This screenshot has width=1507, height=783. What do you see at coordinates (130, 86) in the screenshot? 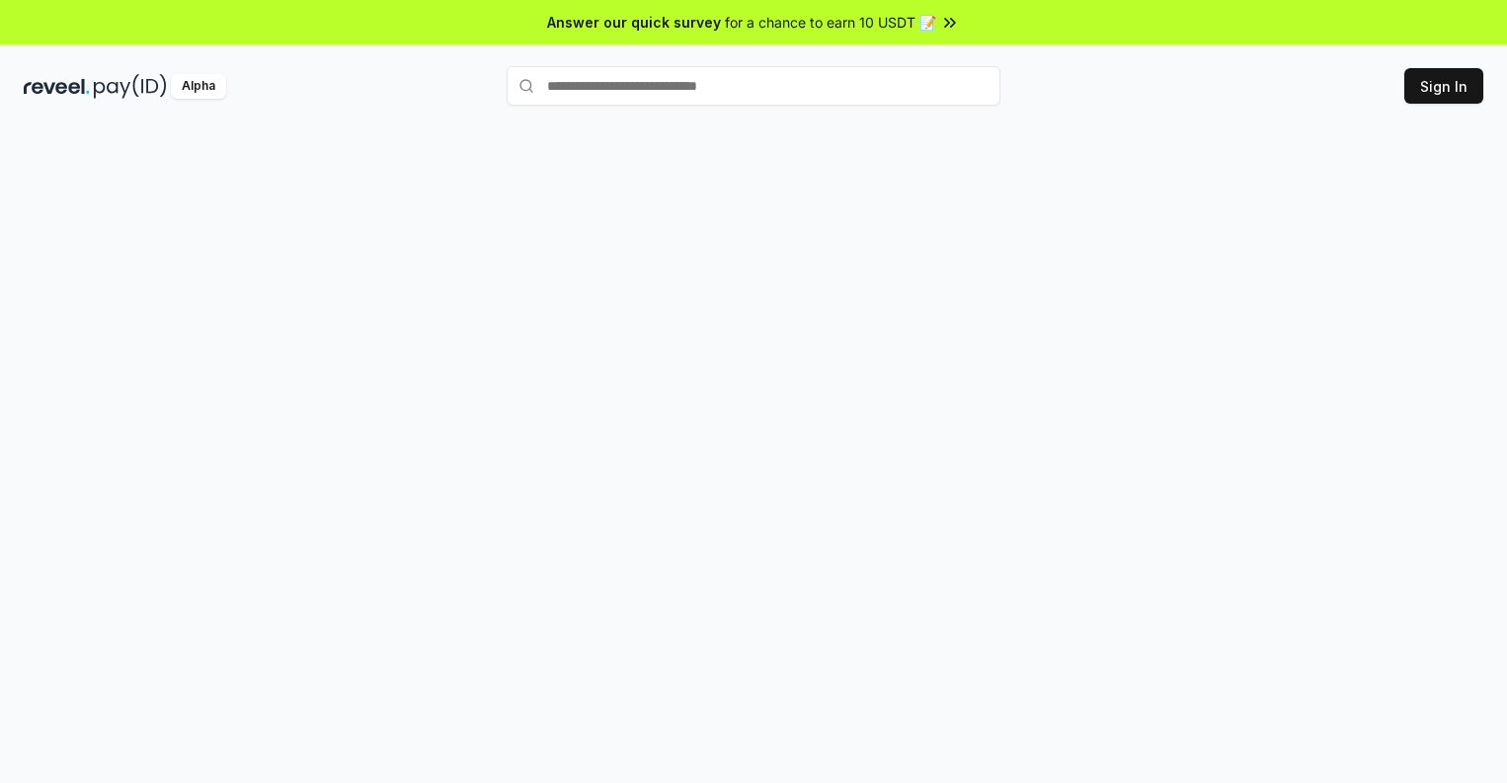
I see `img: pay_id` at bounding box center [130, 86].